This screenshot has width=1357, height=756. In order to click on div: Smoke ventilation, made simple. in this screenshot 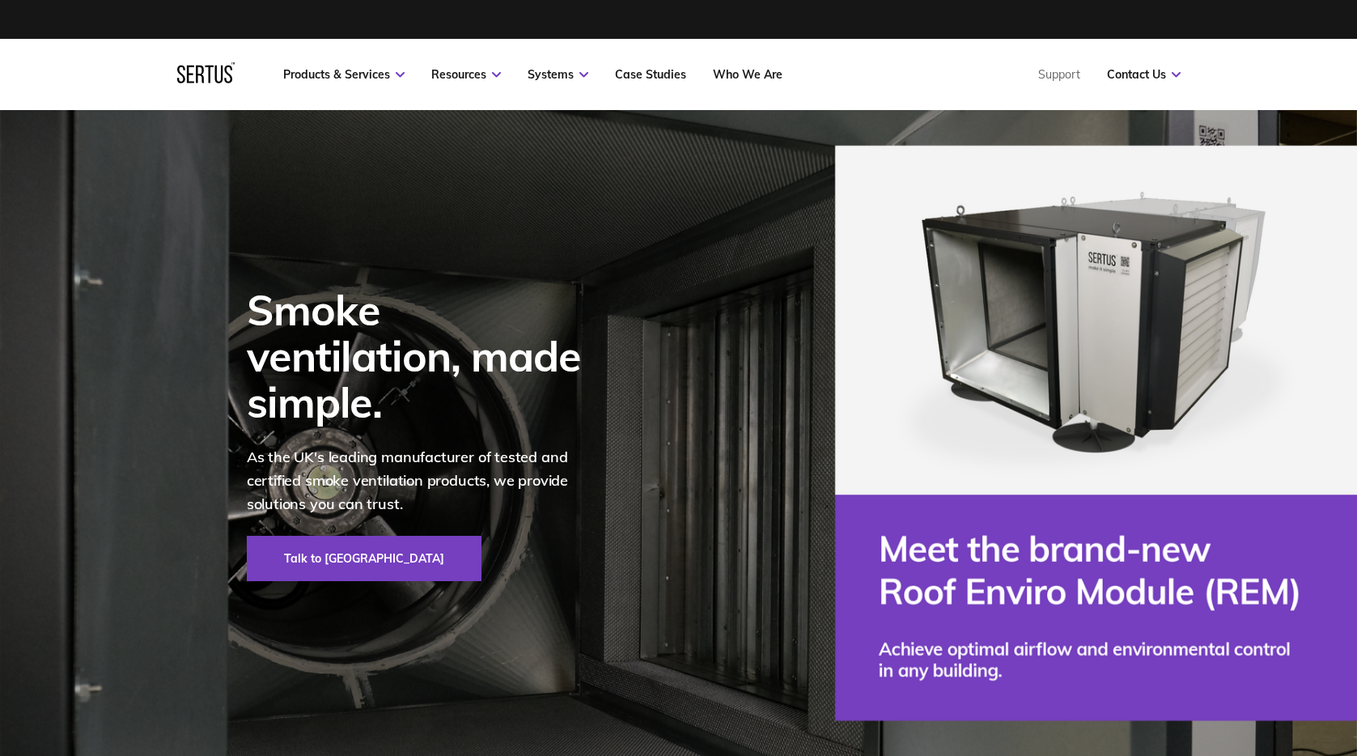, I will do `click(425, 356)`.